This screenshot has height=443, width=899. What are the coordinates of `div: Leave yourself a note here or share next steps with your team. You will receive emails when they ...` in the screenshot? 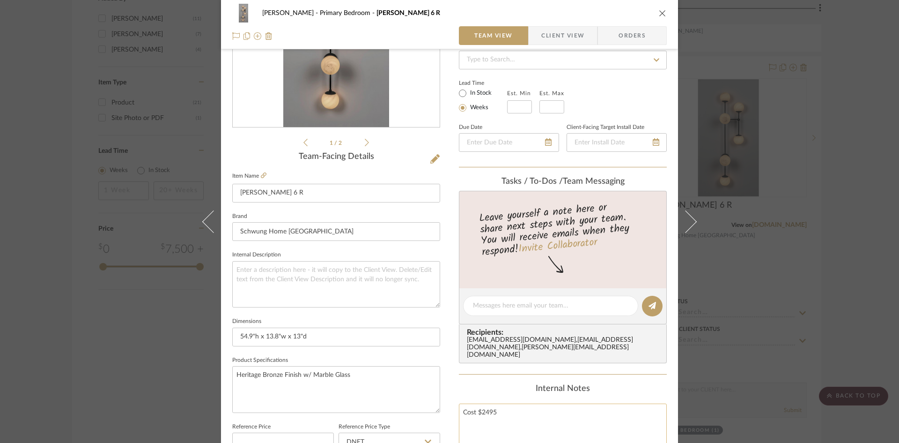 It's located at (563, 229).